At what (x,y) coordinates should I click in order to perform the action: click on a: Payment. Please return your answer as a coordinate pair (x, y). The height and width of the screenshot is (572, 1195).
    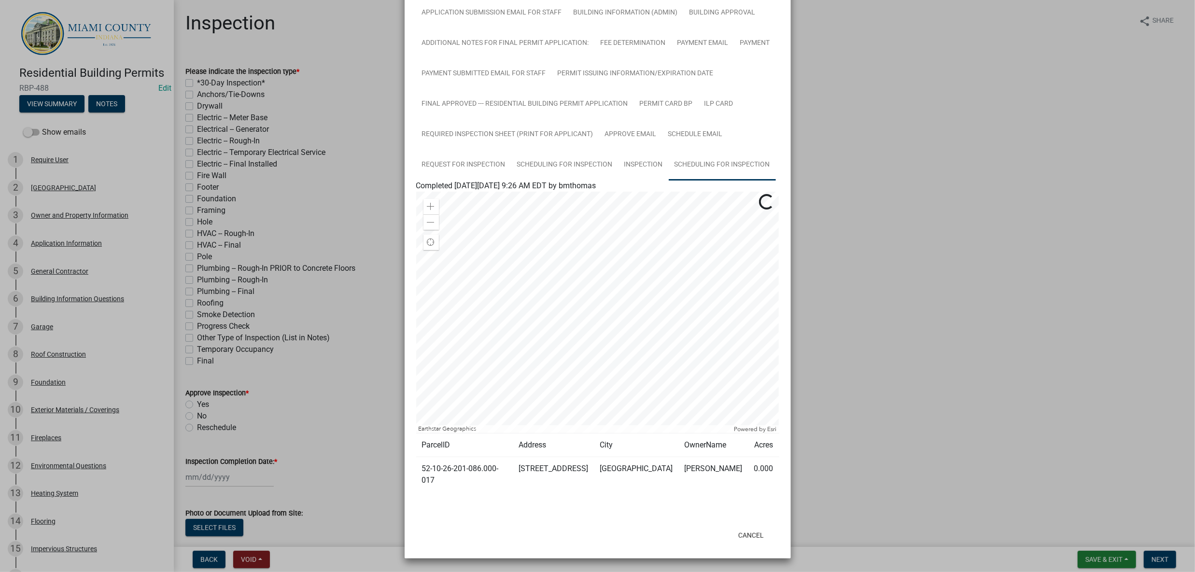
    Looking at the image, I should click on (755, 43).